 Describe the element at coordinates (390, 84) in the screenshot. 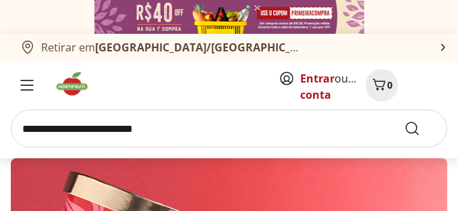

I see `span: 0` at that location.